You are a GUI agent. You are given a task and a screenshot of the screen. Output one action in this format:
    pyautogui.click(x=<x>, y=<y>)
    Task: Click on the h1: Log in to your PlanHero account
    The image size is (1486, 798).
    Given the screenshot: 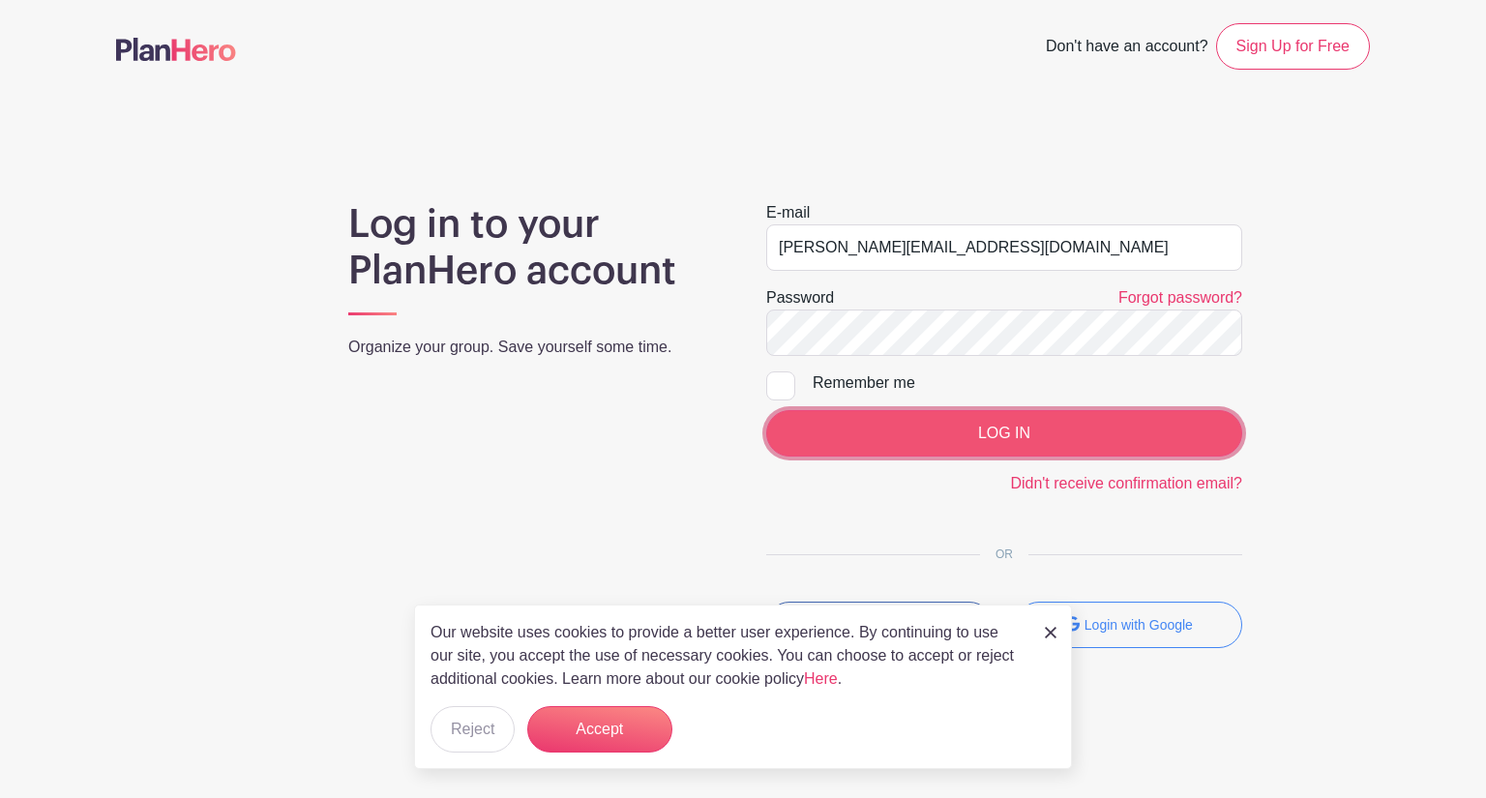 What is the action you would take?
    pyautogui.click(x=534, y=248)
    